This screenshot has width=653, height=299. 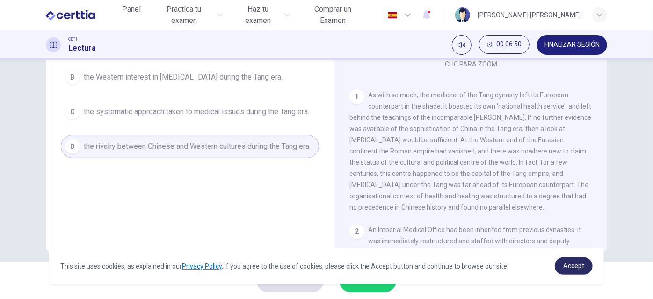 What do you see at coordinates (509, 44) in the screenshot?
I see `span: 00:06:50` at bounding box center [509, 44].